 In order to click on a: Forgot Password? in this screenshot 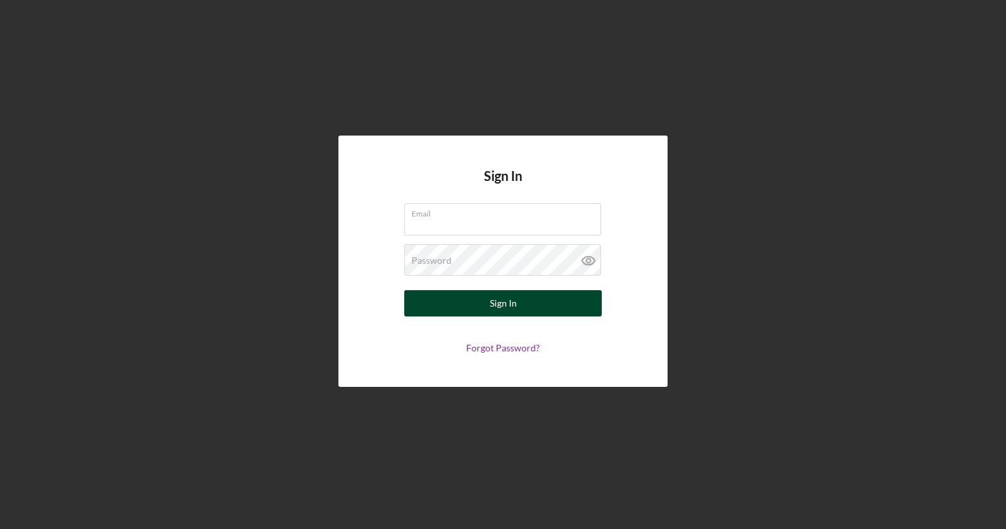, I will do `click(503, 348)`.